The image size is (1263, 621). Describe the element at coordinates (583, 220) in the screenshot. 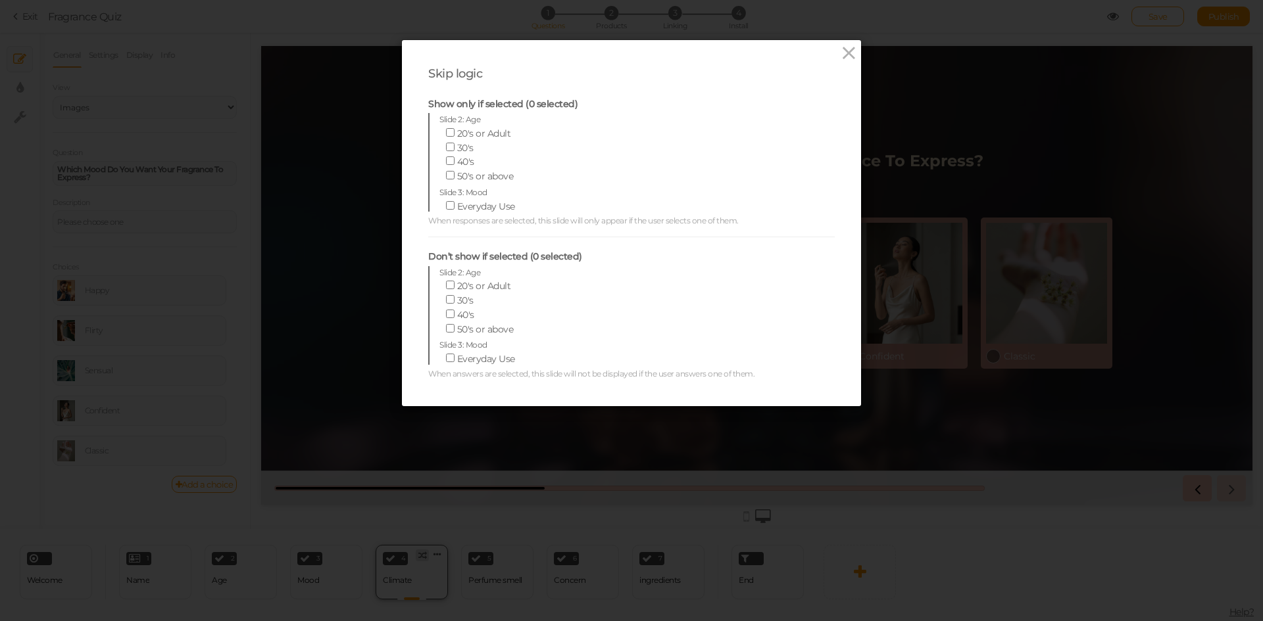

I see `span: When responses are selected, this slide will only appear if the user selects one of them.` at that location.